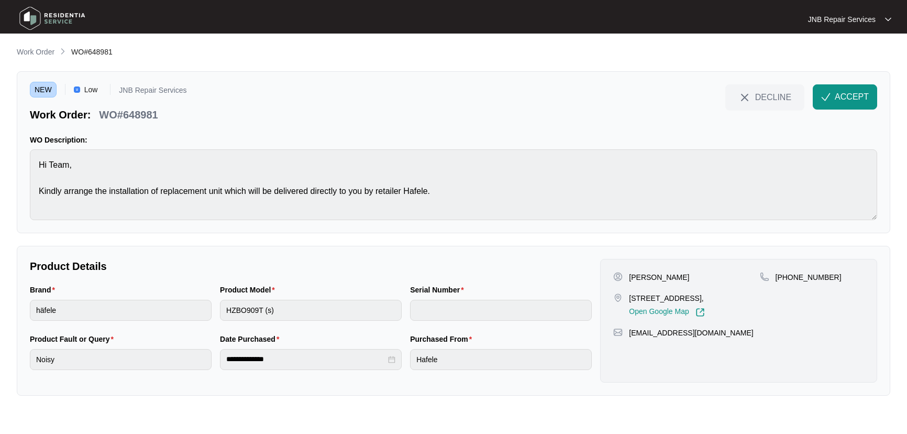 This screenshot has width=907, height=434. What do you see at coordinates (888, 19) in the screenshot?
I see `img: dropdown arrow` at bounding box center [888, 19].